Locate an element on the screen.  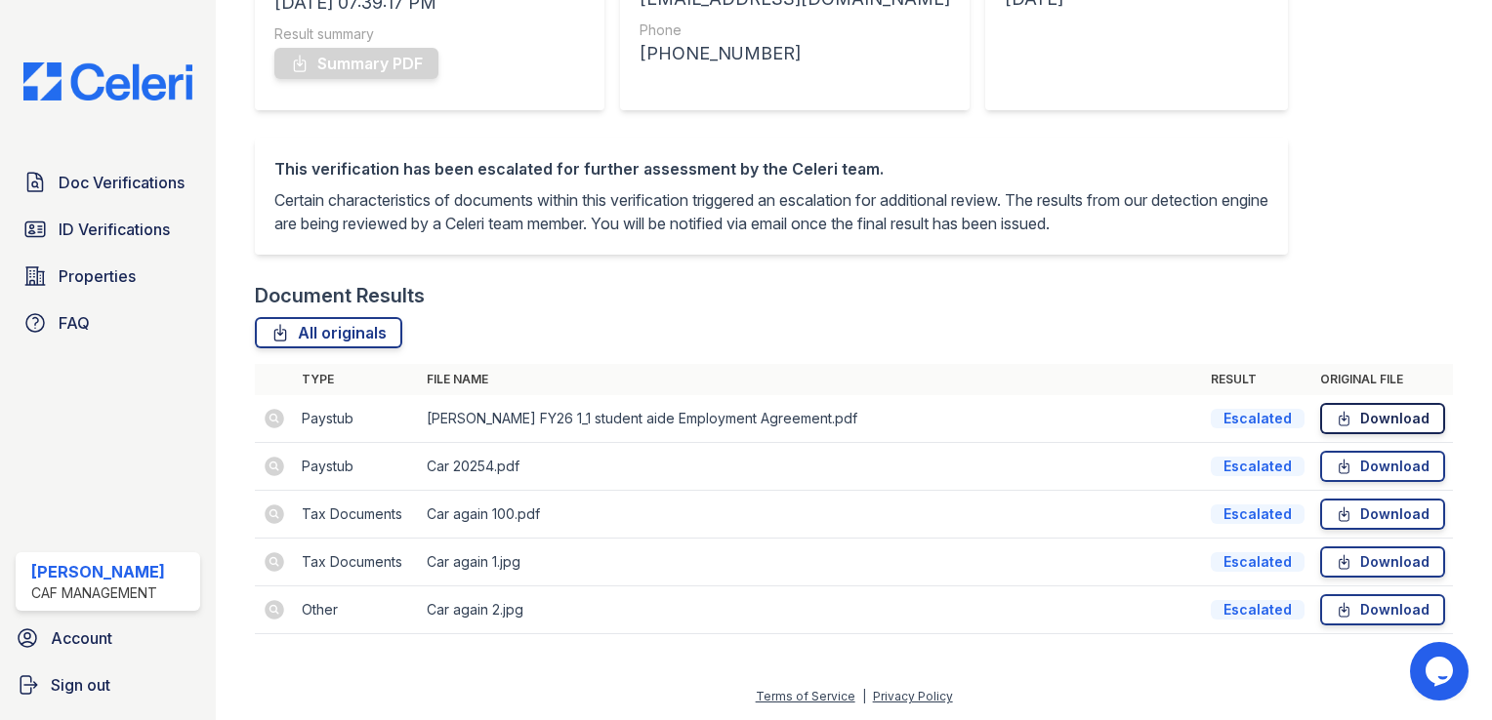
a: FAQ is located at coordinates (107, 323).